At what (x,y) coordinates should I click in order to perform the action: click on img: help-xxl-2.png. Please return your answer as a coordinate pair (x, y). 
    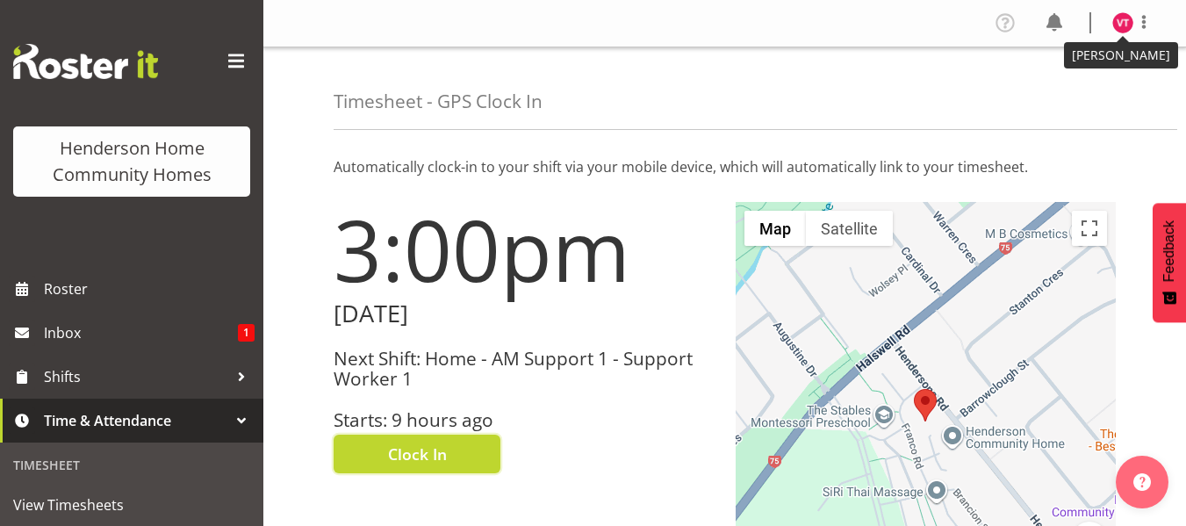
    Looking at the image, I should click on (1142, 482).